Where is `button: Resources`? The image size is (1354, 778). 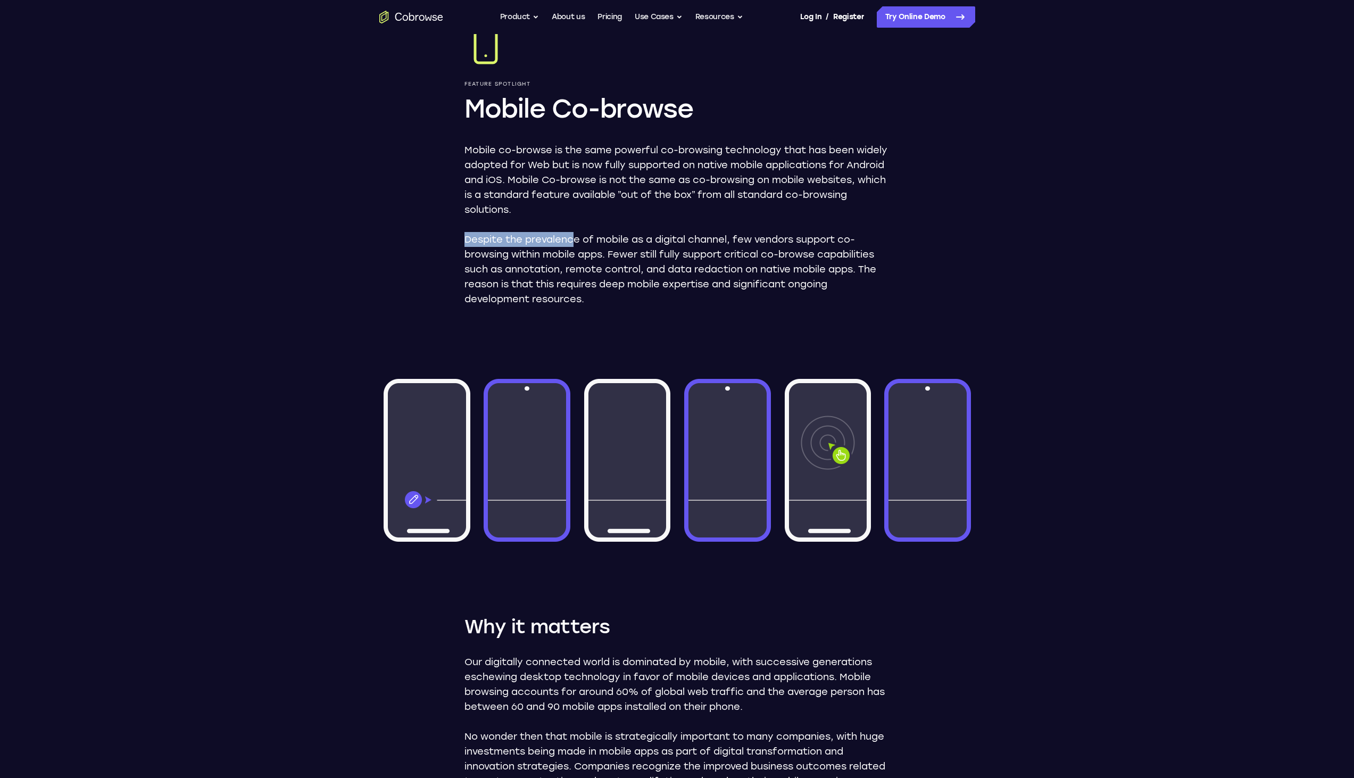
button: Resources is located at coordinates (719, 17).